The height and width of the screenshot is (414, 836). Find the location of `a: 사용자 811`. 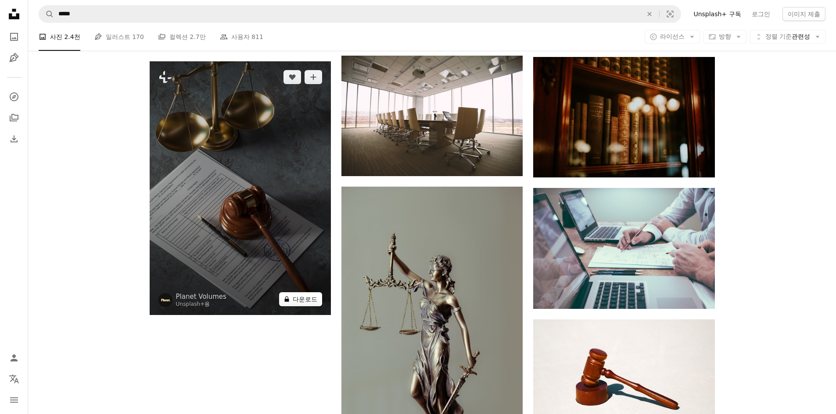

a: 사용자 811 is located at coordinates (241, 37).